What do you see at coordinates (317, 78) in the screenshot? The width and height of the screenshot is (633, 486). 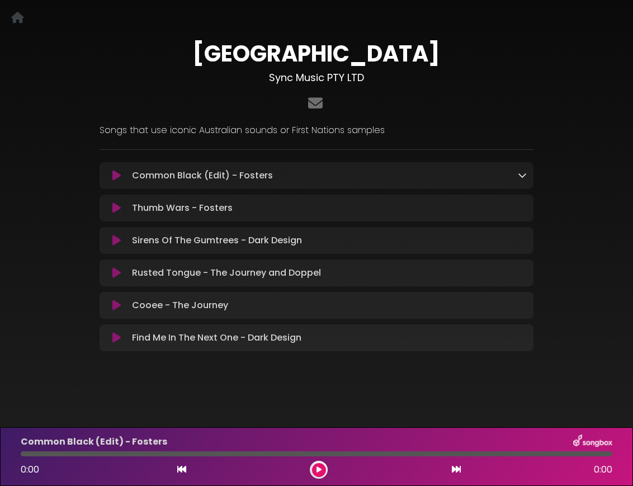 I see `h3: Sync Music PTY LTD` at bounding box center [317, 78].